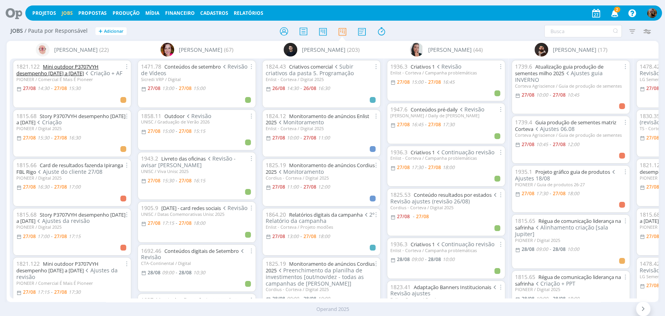 This screenshot has width=665, height=316. I want to click on 11:00, so click(324, 137).